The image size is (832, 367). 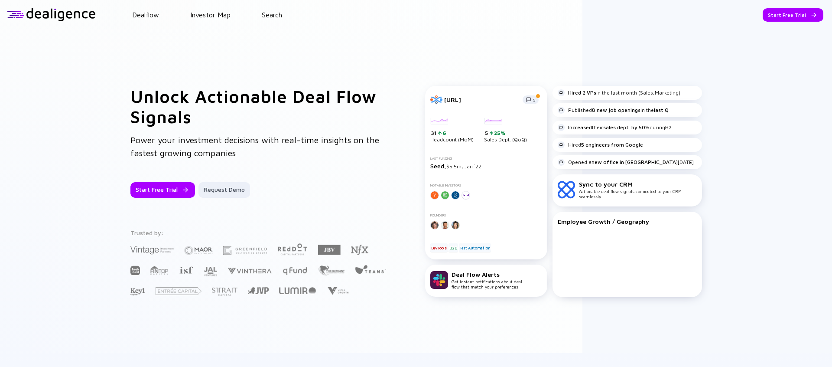 I want to click on span: Seed,, so click(x=438, y=166).